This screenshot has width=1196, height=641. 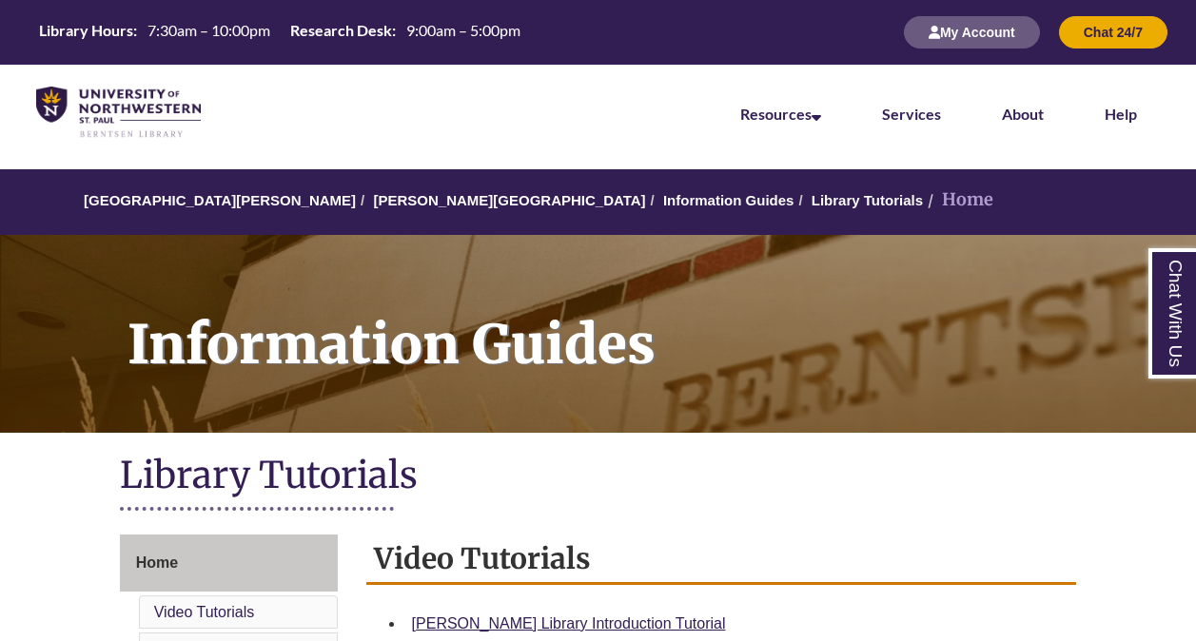 I want to click on a: Hours Today, so click(x=280, y=32).